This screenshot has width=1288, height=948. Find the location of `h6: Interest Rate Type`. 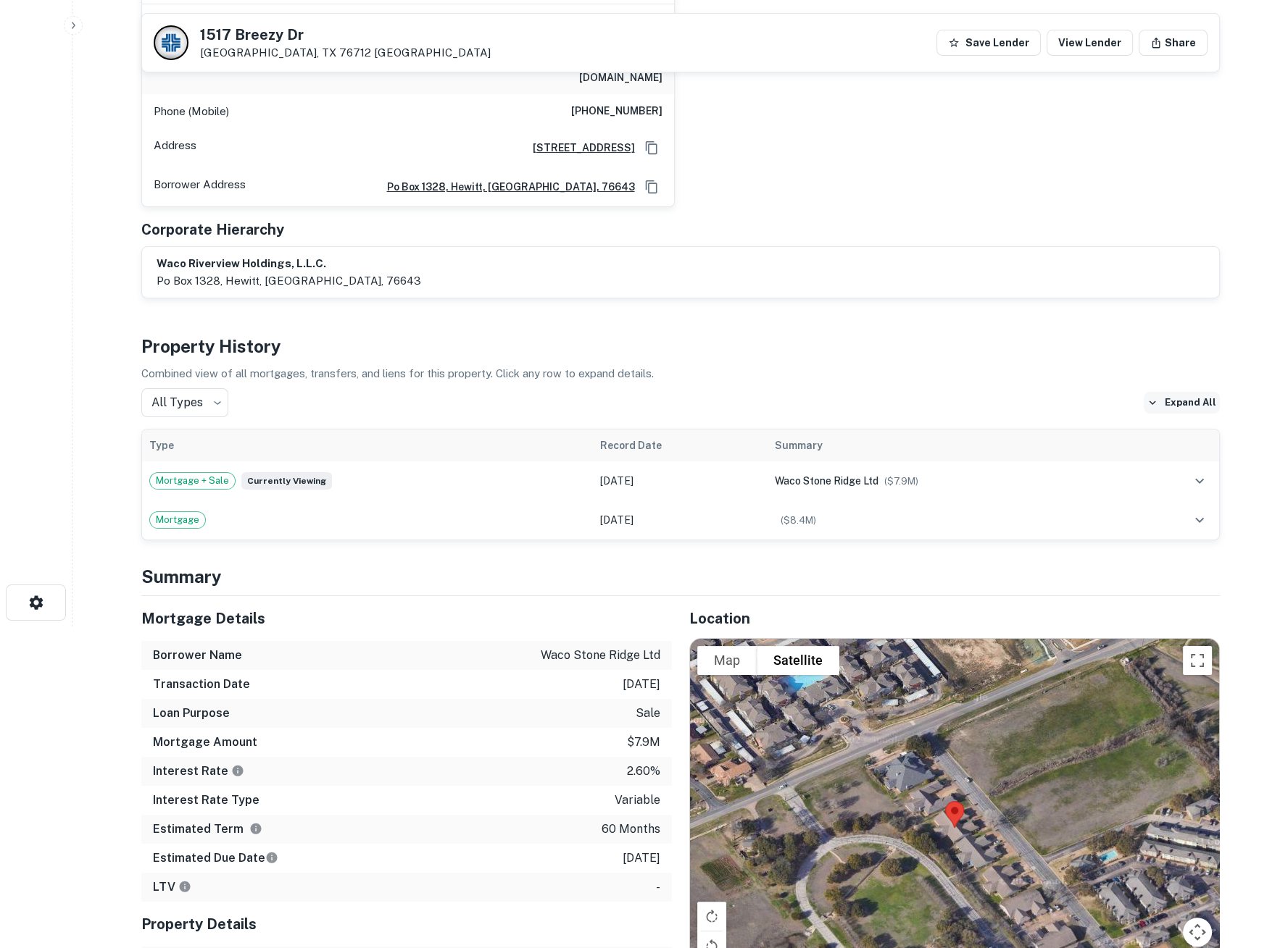

h6: Interest Rate Type is located at coordinates (205, 801).